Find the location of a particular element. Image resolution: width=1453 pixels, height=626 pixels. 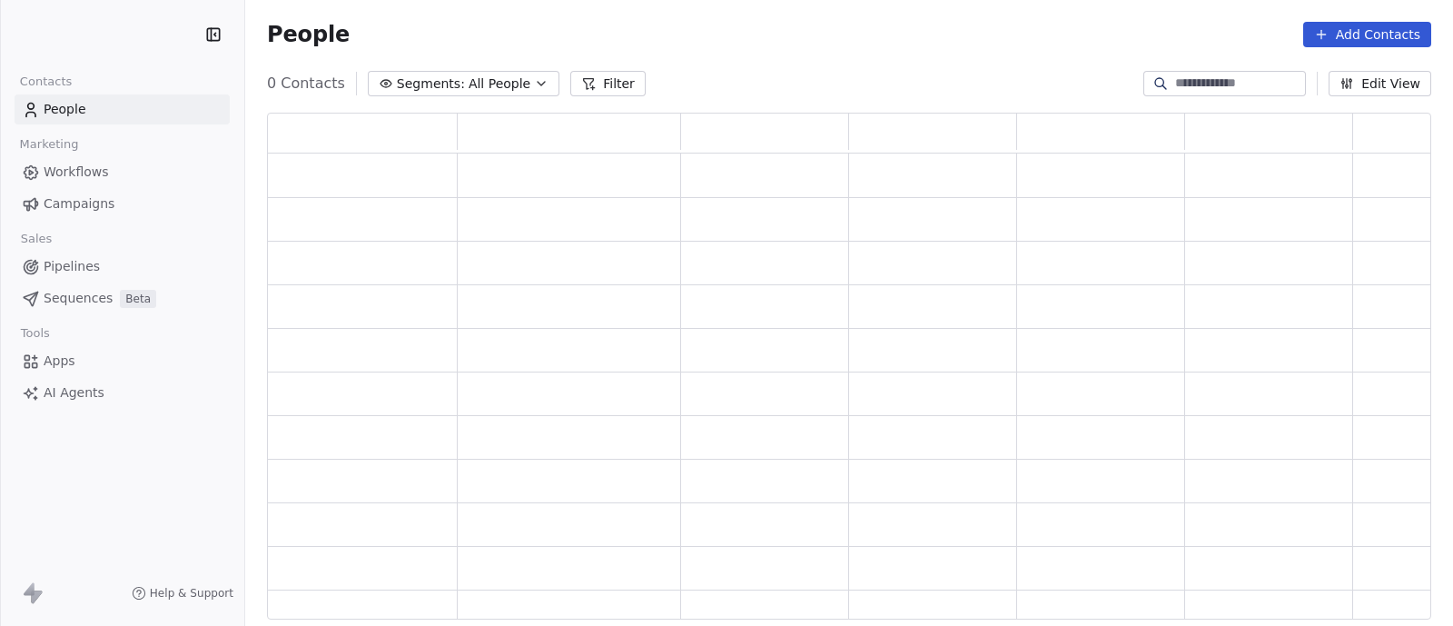

span: Beta is located at coordinates (138, 299).